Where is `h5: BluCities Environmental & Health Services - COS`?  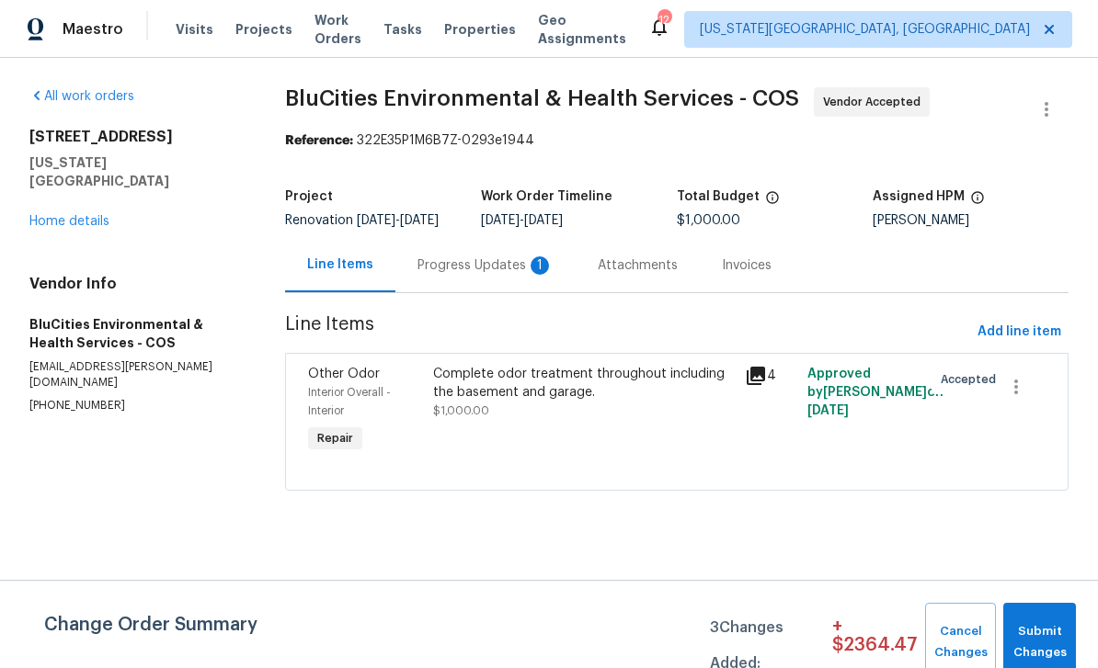 h5: BluCities Environmental & Health Services - COS is located at coordinates (135, 334).